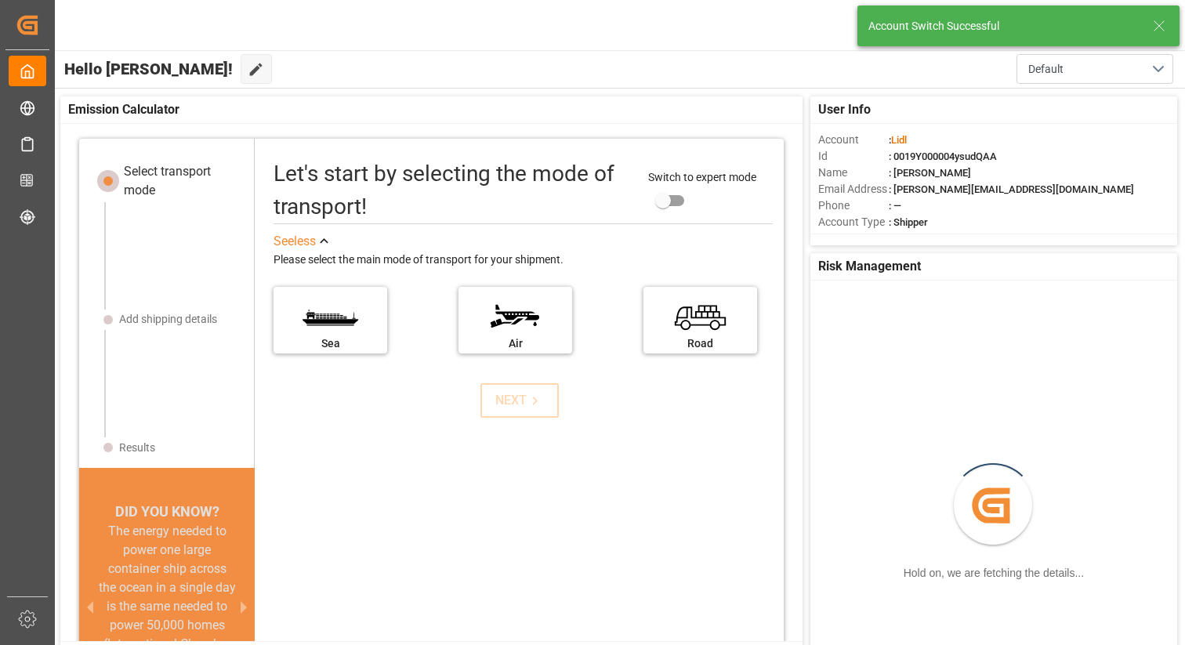 This screenshot has height=645, width=1185. What do you see at coordinates (869, 267) in the screenshot?
I see `span: Risk Management` at bounding box center [869, 267].